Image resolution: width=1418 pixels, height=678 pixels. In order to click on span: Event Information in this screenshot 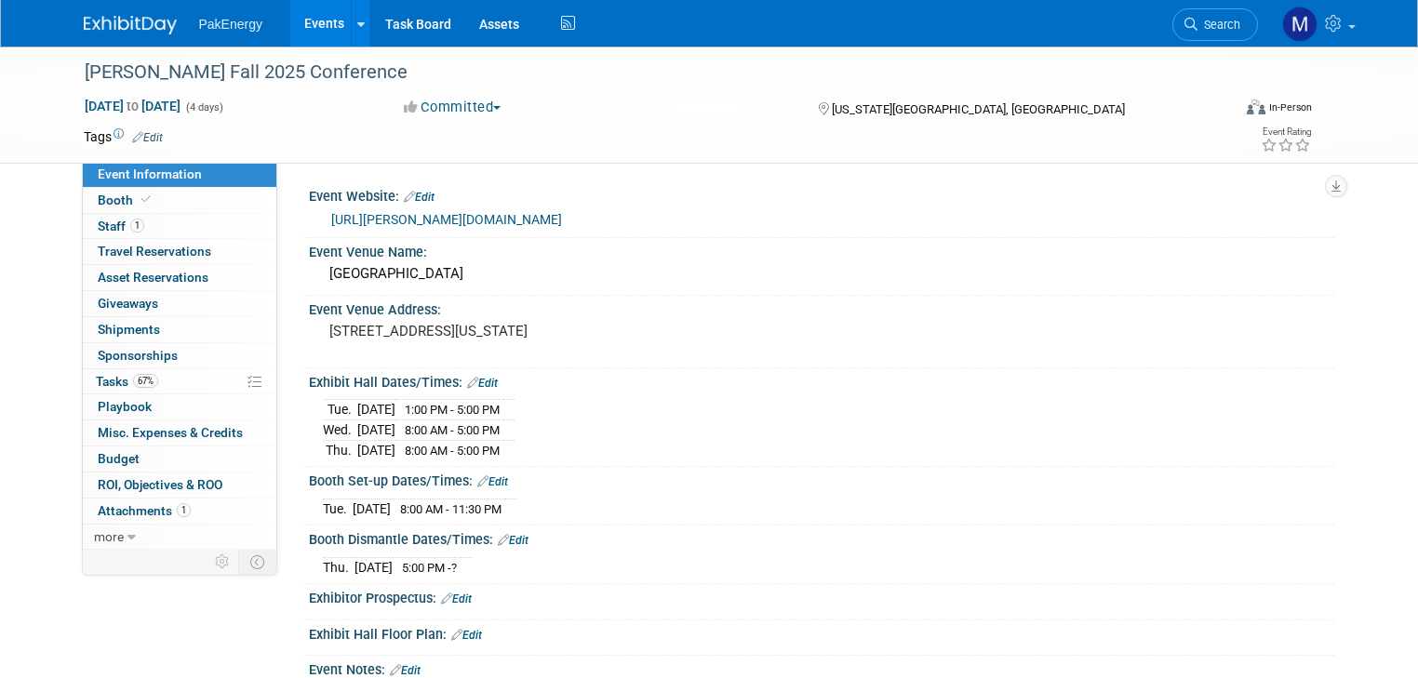, I will do `click(150, 174)`.